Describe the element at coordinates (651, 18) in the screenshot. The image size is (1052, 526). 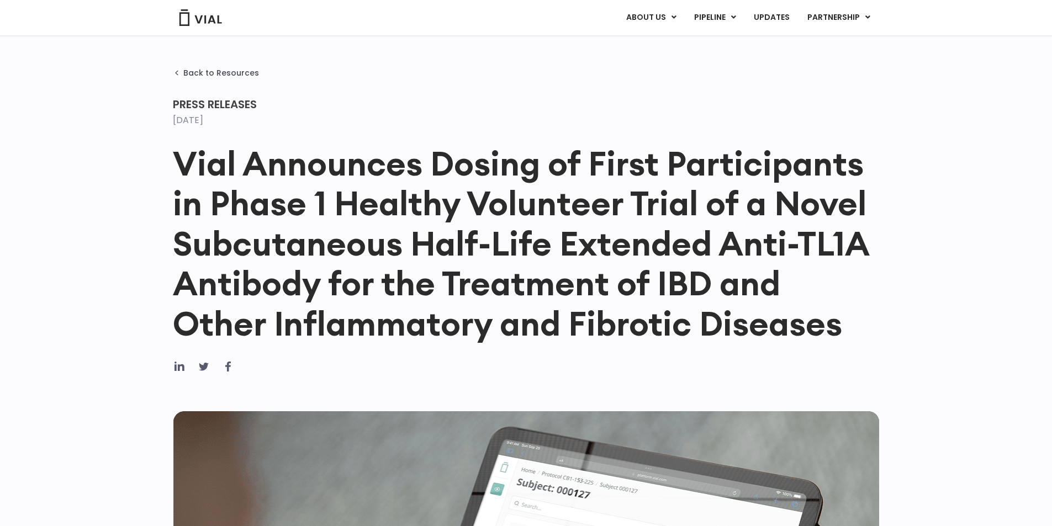
I see `a: ABOUT USMenu Toggle` at that location.